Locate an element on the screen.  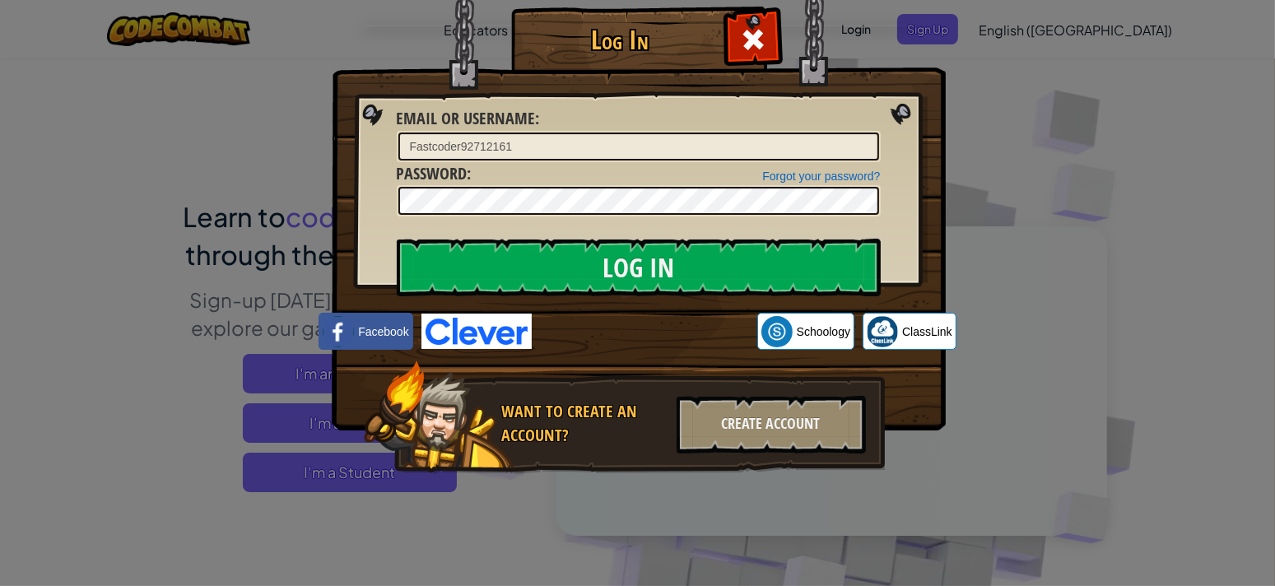
input: Log In is located at coordinates (639, 268).